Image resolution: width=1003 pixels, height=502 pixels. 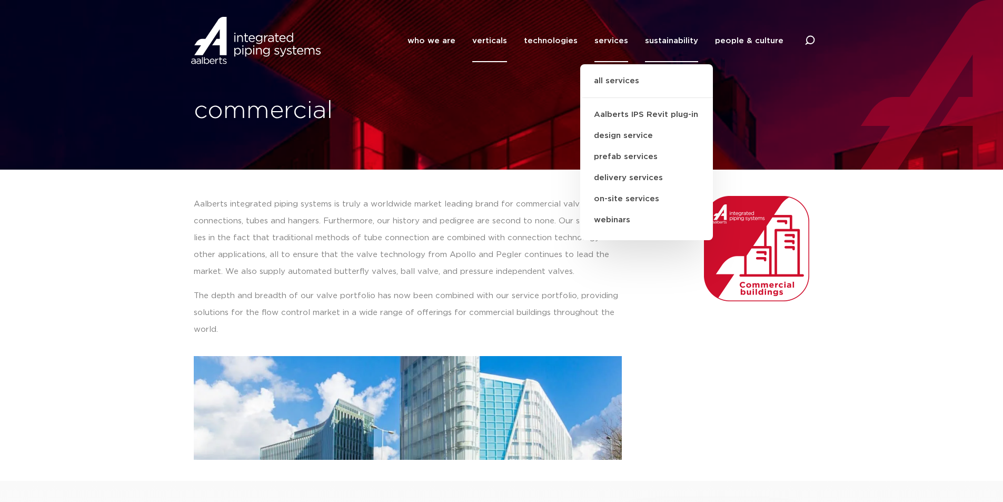 I want to click on a: Aalberts IPS Revit plug-in, so click(x=647, y=115).